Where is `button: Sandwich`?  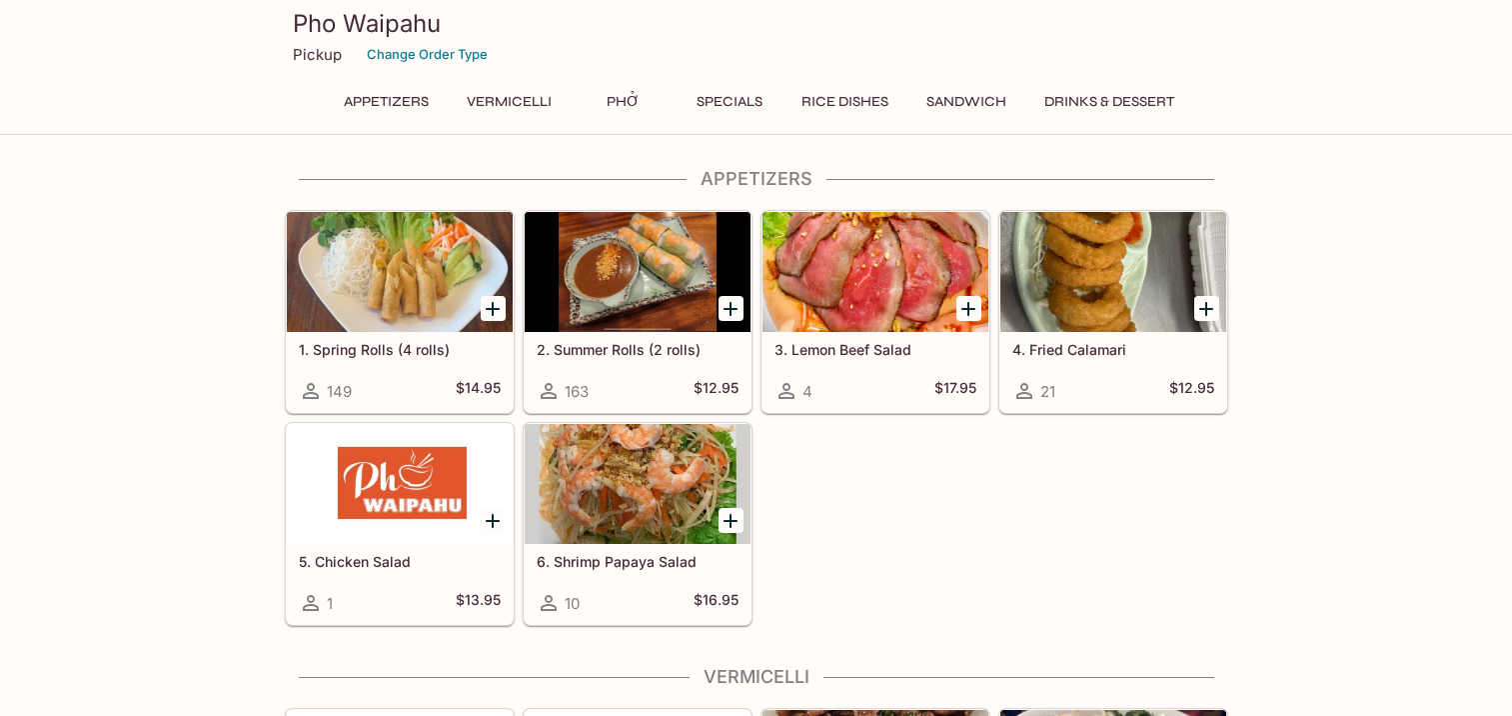 button: Sandwich is located at coordinates (966, 102).